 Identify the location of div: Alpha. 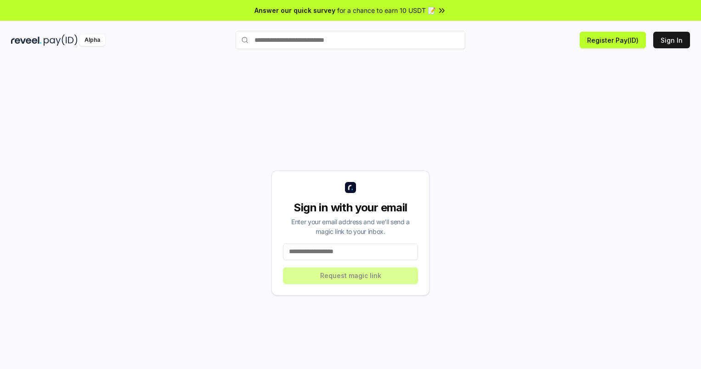
(92, 40).